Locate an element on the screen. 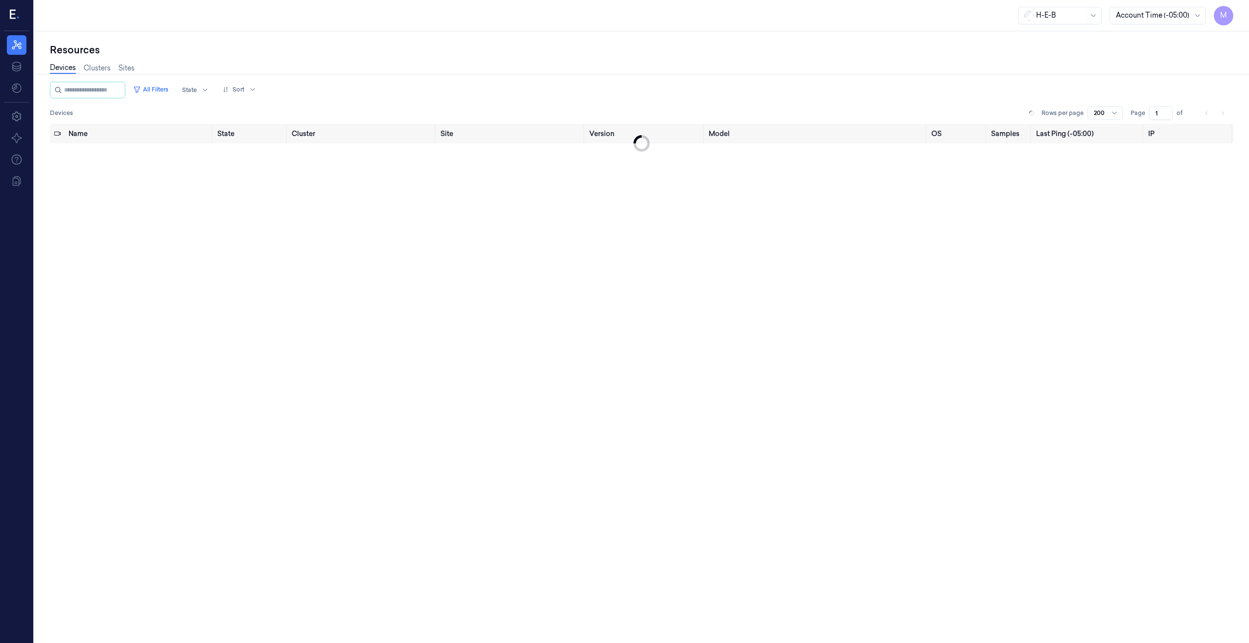 The height and width of the screenshot is (643, 1249). a: Sites is located at coordinates (126, 68).